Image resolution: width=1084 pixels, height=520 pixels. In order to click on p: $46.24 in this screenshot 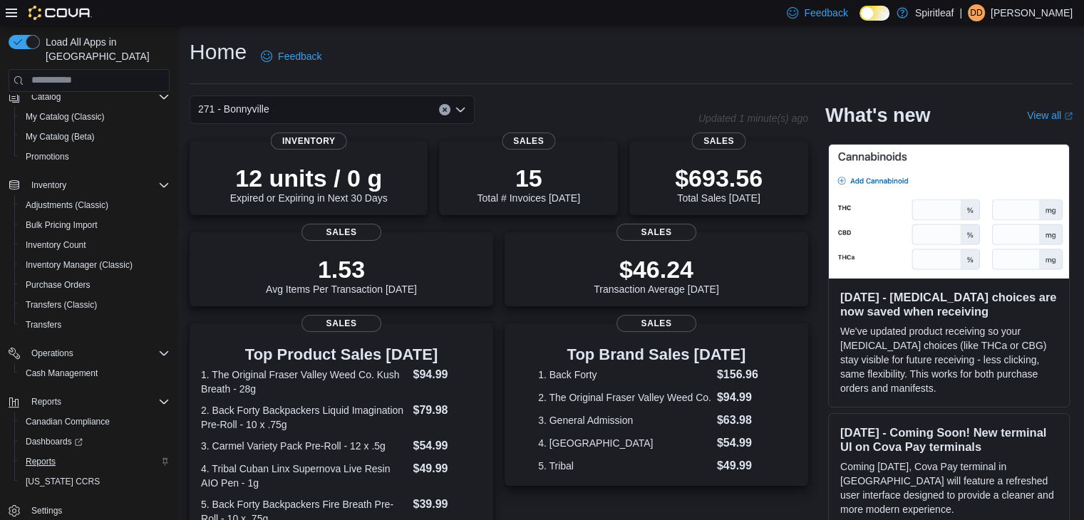, I will do `click(657, 269)`.